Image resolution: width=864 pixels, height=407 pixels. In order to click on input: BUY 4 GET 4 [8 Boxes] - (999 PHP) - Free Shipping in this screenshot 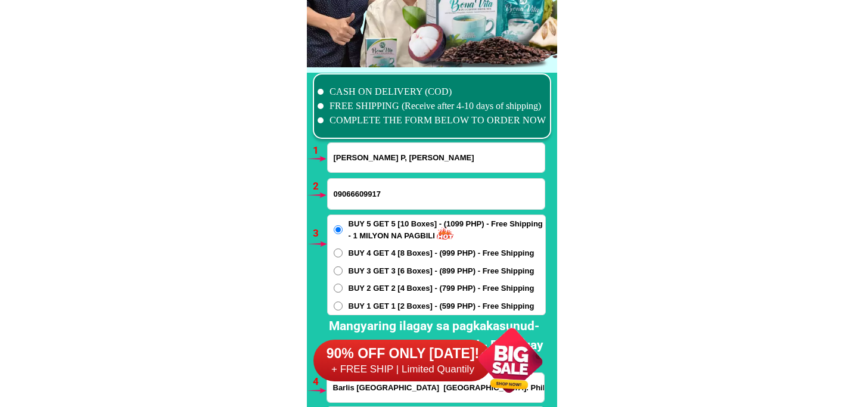, I will do `click(338, 253)`.